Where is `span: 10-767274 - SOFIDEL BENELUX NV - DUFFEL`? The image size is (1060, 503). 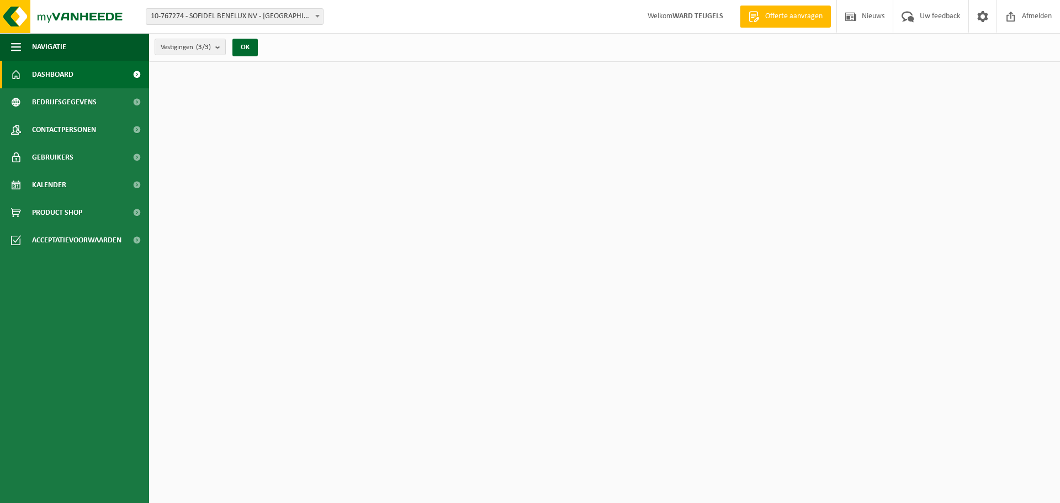
span: 10-767274 - SOFIDEL BENELUX NV - DUFFEL is located at coordinates (235, 17).